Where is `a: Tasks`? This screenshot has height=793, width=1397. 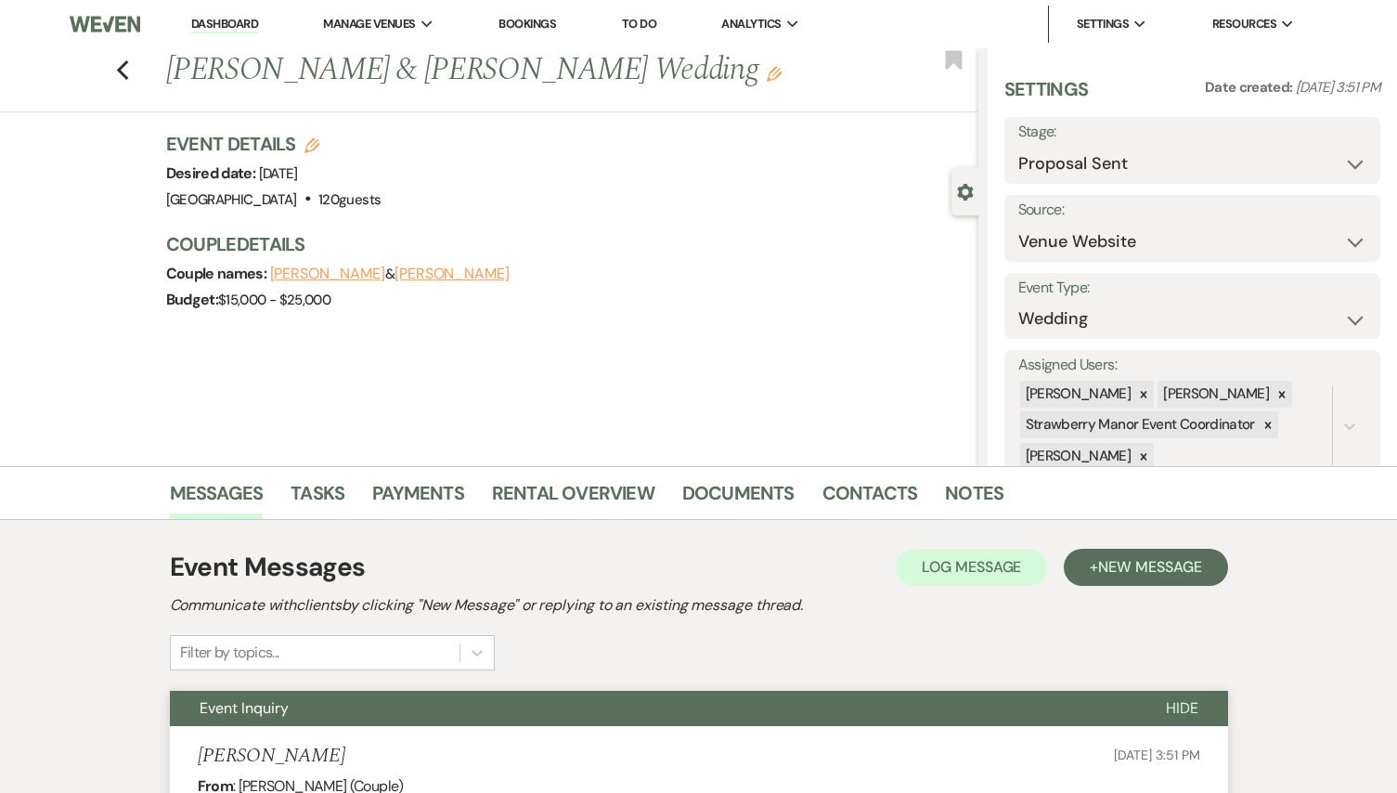 a: Tasks is located at coordinates (318, 499).